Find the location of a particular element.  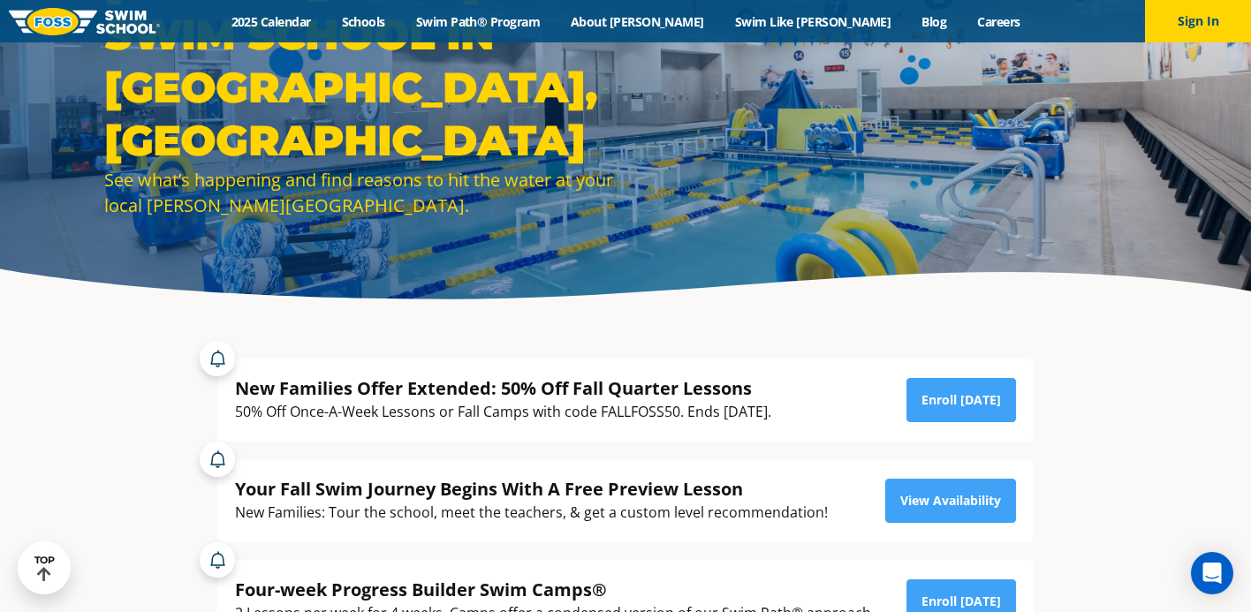

a: 2025 Calendar is located at coordinates (270, 21).